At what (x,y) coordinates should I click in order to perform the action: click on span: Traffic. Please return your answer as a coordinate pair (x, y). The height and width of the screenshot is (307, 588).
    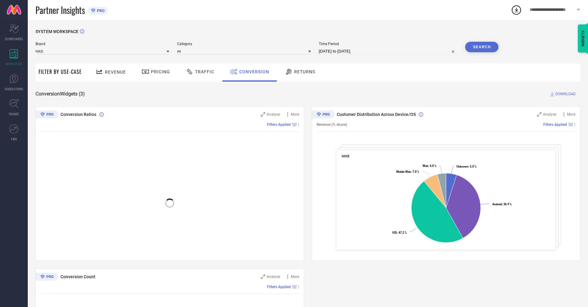
    Looking at the image, I should click on (205, 72).